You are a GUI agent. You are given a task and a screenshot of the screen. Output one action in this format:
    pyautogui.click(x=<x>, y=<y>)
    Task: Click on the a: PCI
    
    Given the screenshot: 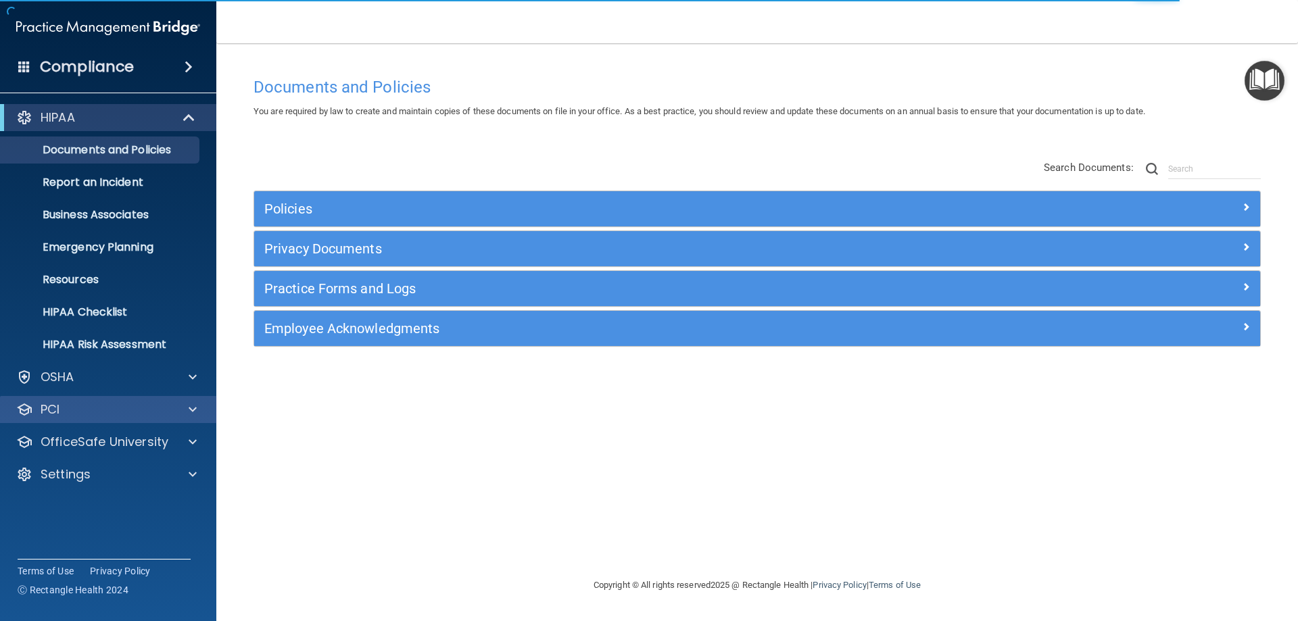 What is the action you would take?
    pyautogui.click(x=106, y=410)
    